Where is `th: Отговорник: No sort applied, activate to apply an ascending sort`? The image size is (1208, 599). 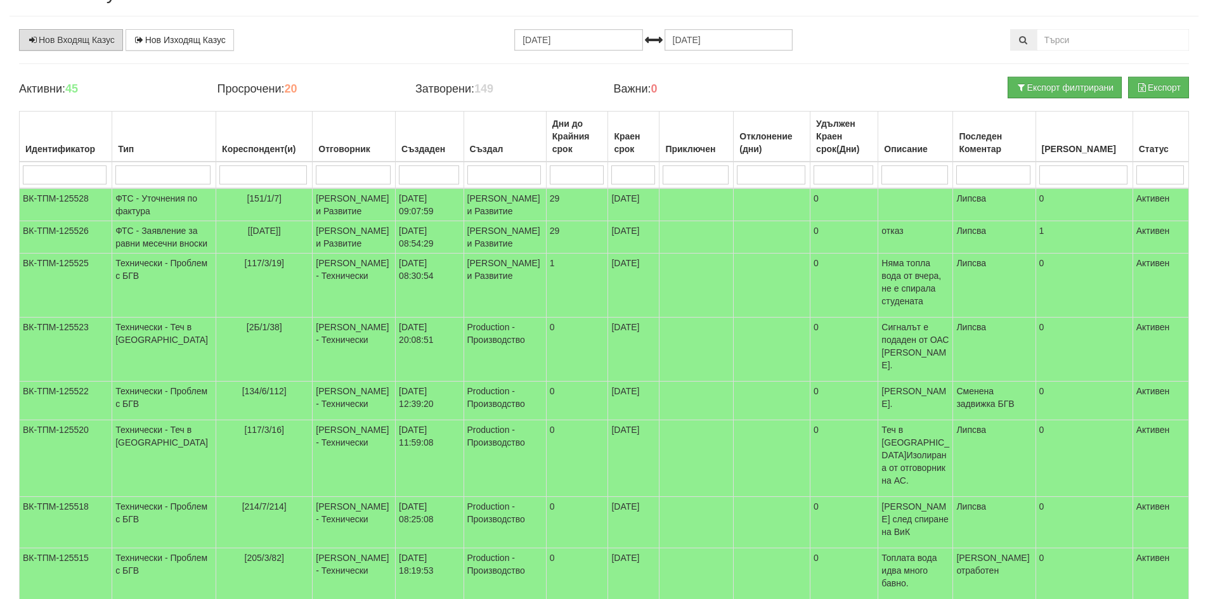 th: Отговорник: No sort applied, activate to apply an ascending sort is located at coordinates (354, 137).